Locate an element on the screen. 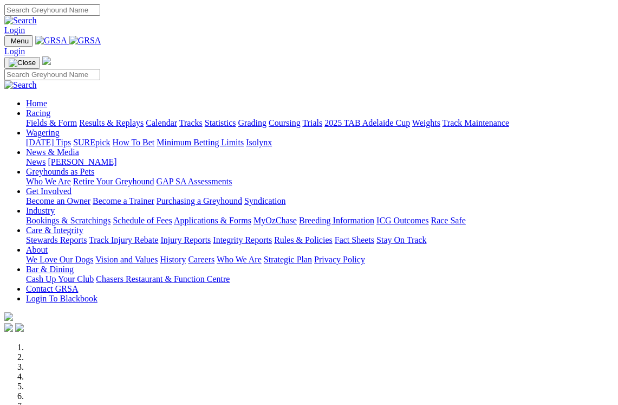 The image size is (618, 405). span: Menu is located at coordinates (20, 41).